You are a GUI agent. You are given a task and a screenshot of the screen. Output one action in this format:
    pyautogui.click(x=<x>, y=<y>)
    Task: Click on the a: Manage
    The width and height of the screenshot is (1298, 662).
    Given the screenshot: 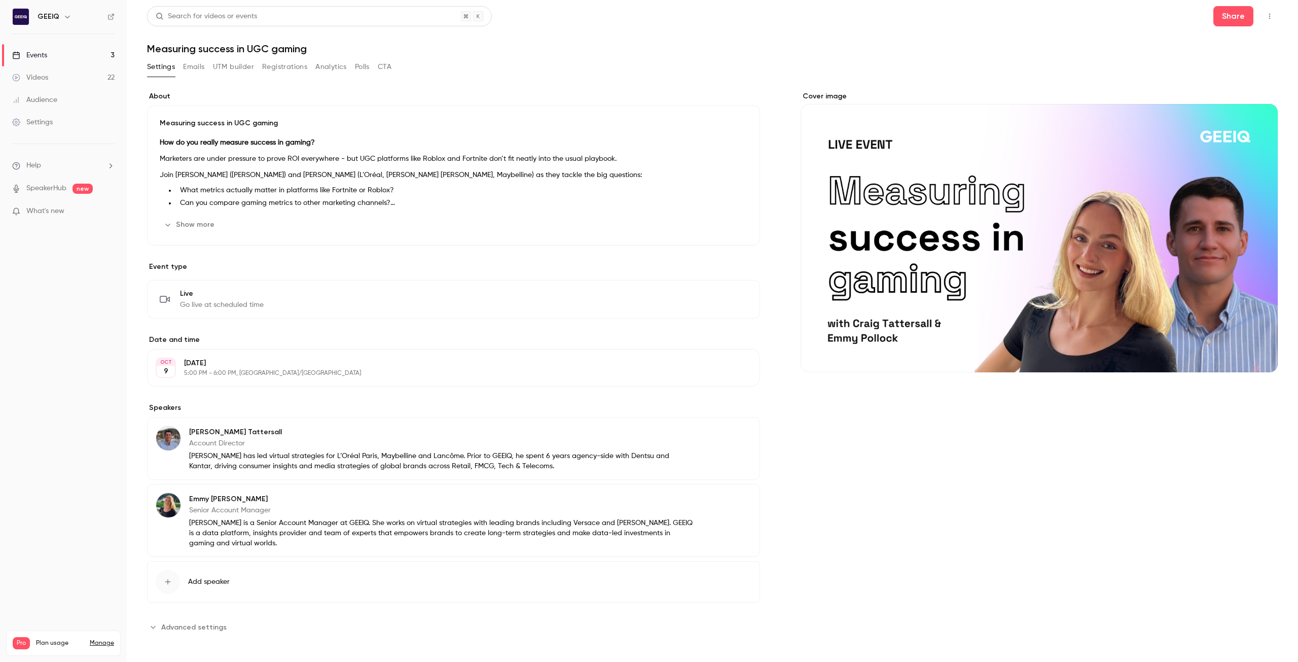 What is the action you would take?
    pyautogui.click(x=102, y=643)
    